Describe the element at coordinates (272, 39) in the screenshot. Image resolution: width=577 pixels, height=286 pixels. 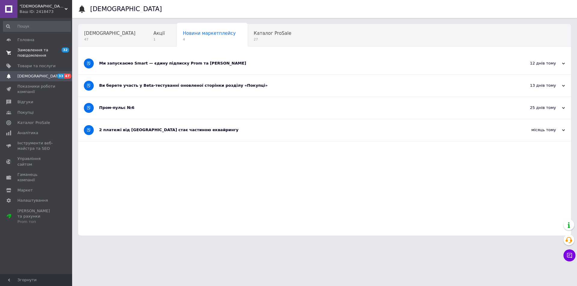
I see `span: 27` at that location.